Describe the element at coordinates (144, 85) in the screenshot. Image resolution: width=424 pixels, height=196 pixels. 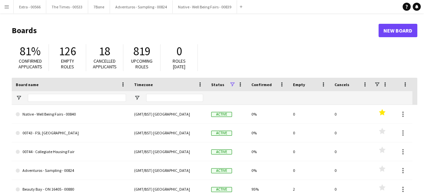
I see `span: Timezone` at that location.